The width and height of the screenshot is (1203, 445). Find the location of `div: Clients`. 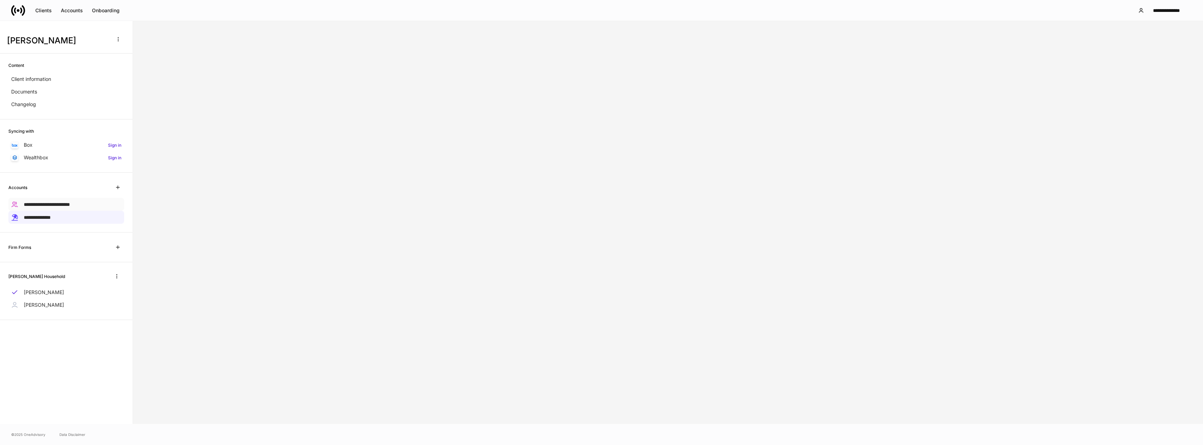

div: Clients is located at coordinates (43, 10).